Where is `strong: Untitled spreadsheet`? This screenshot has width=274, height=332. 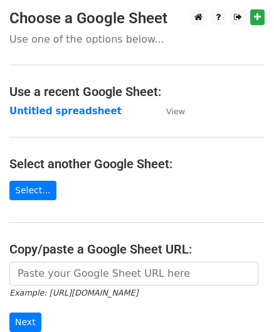
strong: Untitled spreadsheet is located at coordinates (65, 111).